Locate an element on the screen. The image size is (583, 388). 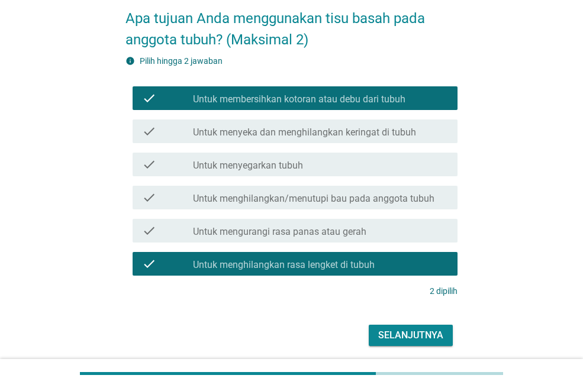
label: Untuk menyeka dan menghilangkan keringat di tubuh is located at coordinates (304, 133).